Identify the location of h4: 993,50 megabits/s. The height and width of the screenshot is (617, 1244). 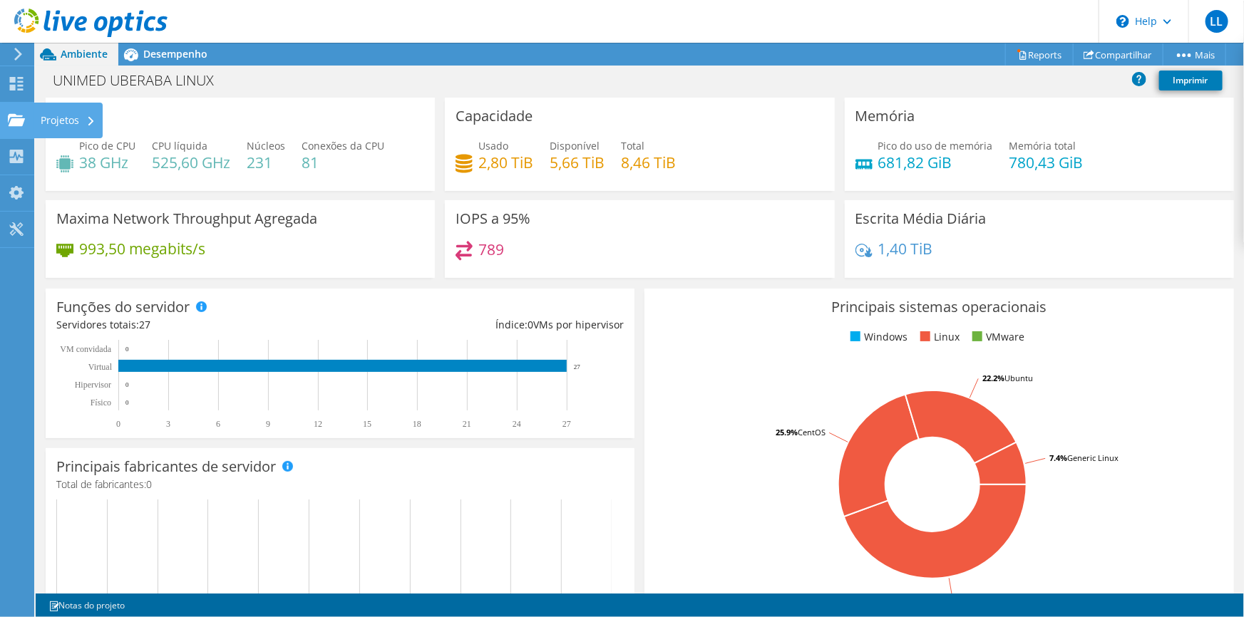
(142, 249).